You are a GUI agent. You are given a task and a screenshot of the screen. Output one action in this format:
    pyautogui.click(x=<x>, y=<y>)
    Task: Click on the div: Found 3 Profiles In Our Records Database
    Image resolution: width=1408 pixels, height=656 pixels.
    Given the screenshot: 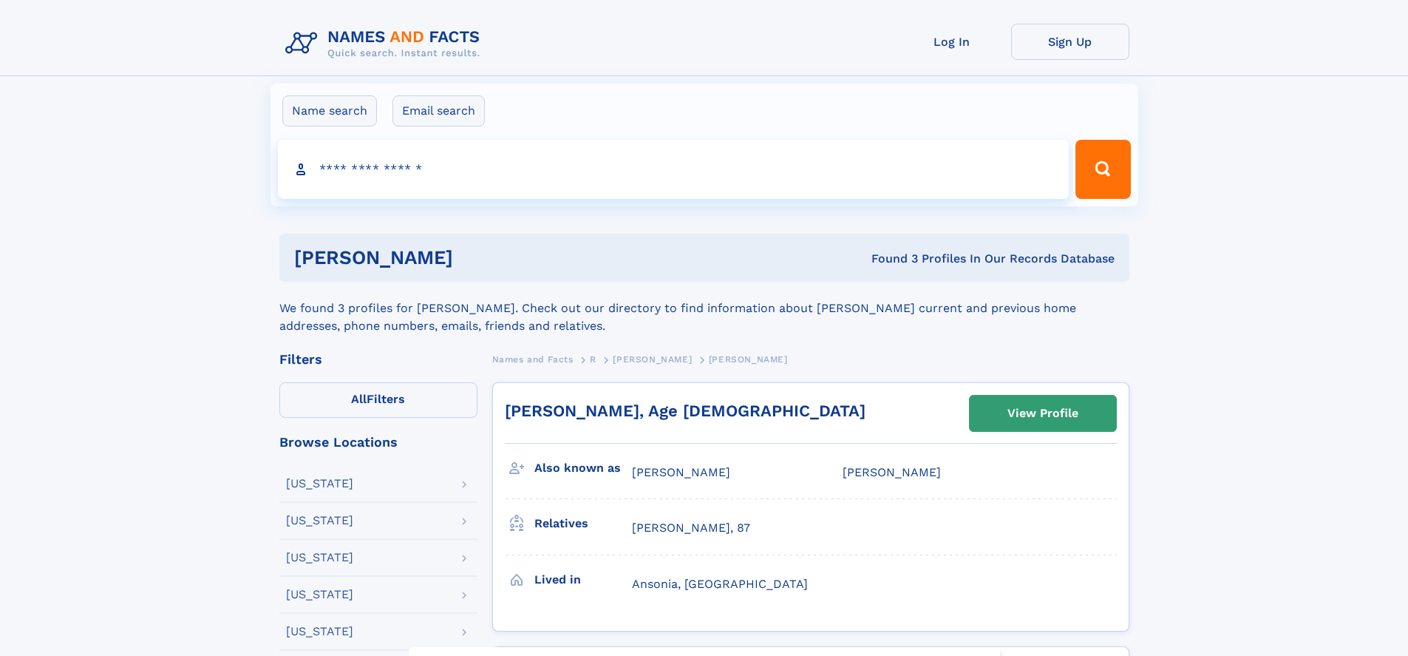 What is the action you would take?
    pyautogui.click(x=888, y=259)
    